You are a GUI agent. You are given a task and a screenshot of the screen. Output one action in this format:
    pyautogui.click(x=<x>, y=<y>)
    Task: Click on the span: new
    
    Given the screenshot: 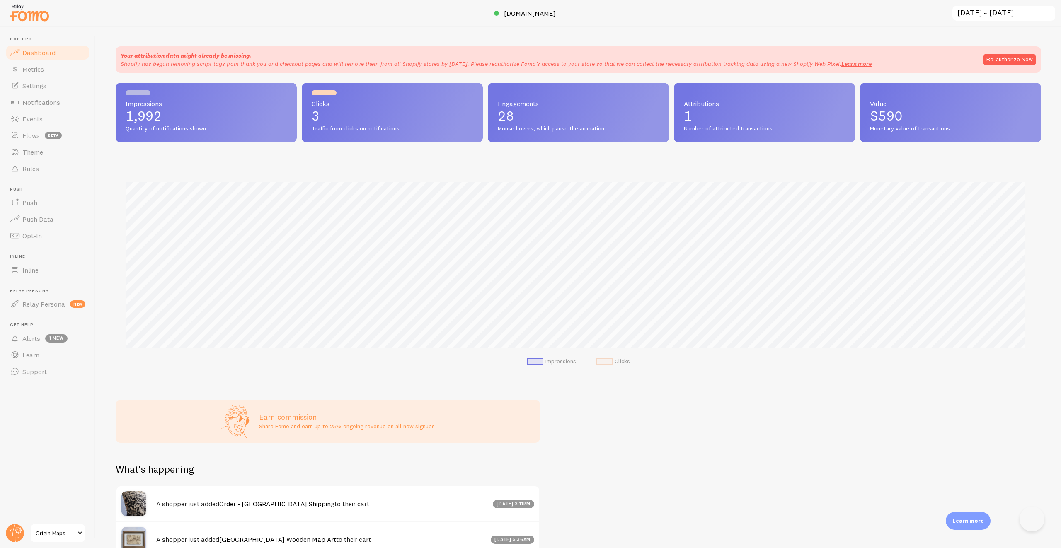 What is the action you would take?
    pyautogui.click(x=78, y=304)
    